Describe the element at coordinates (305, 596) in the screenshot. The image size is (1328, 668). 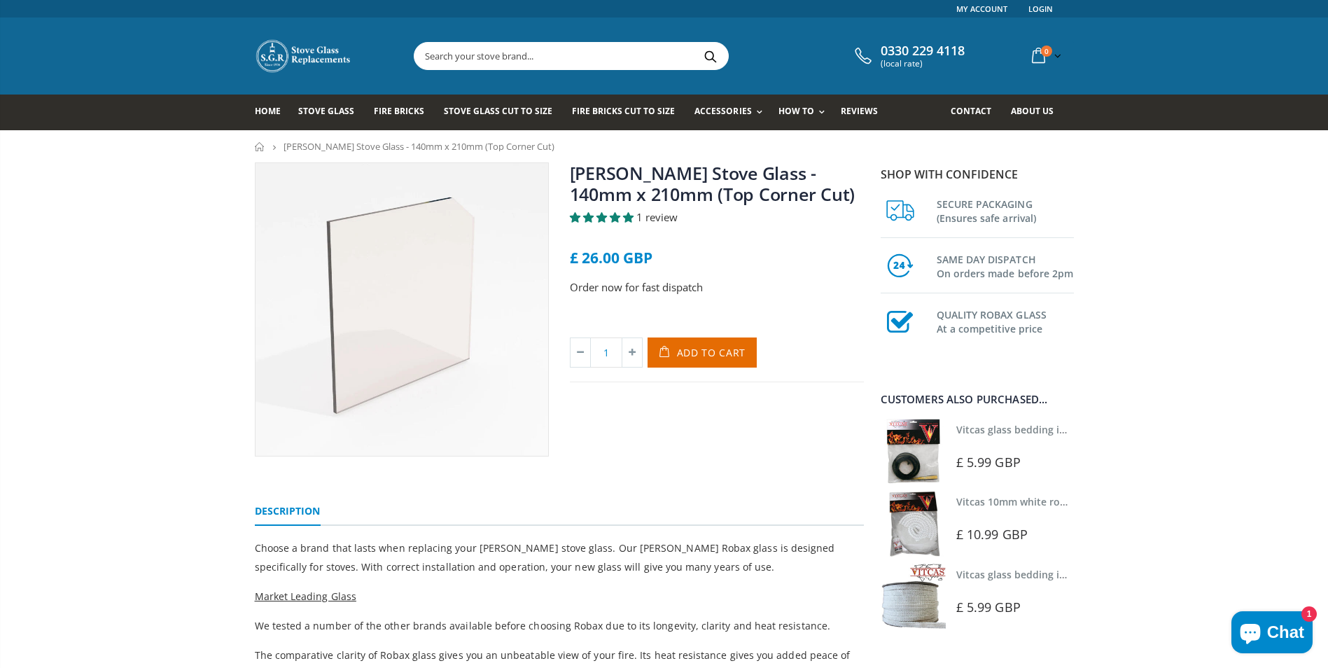
I see `span: Market Leading Glass` at that location.